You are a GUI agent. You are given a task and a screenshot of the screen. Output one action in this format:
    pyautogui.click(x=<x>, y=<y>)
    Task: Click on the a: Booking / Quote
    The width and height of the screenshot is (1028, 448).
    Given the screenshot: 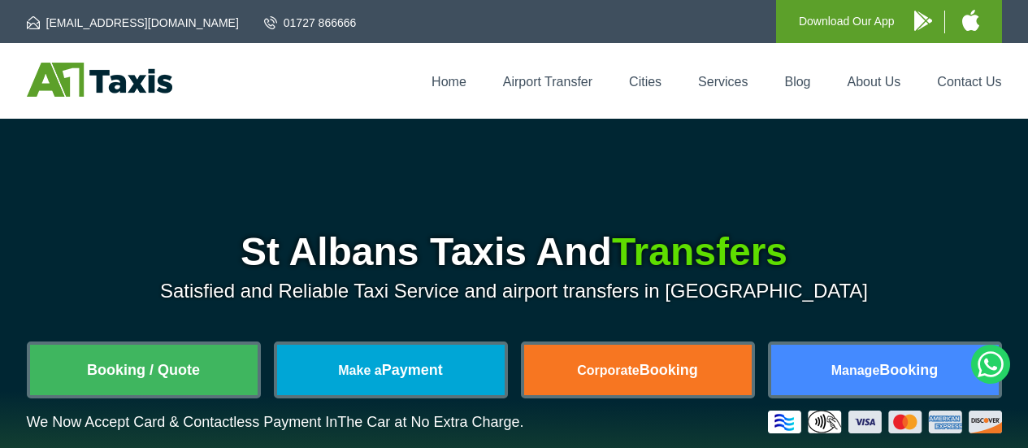 What is the action you would take?
    pyautogui.click(x=144, y=370)
    